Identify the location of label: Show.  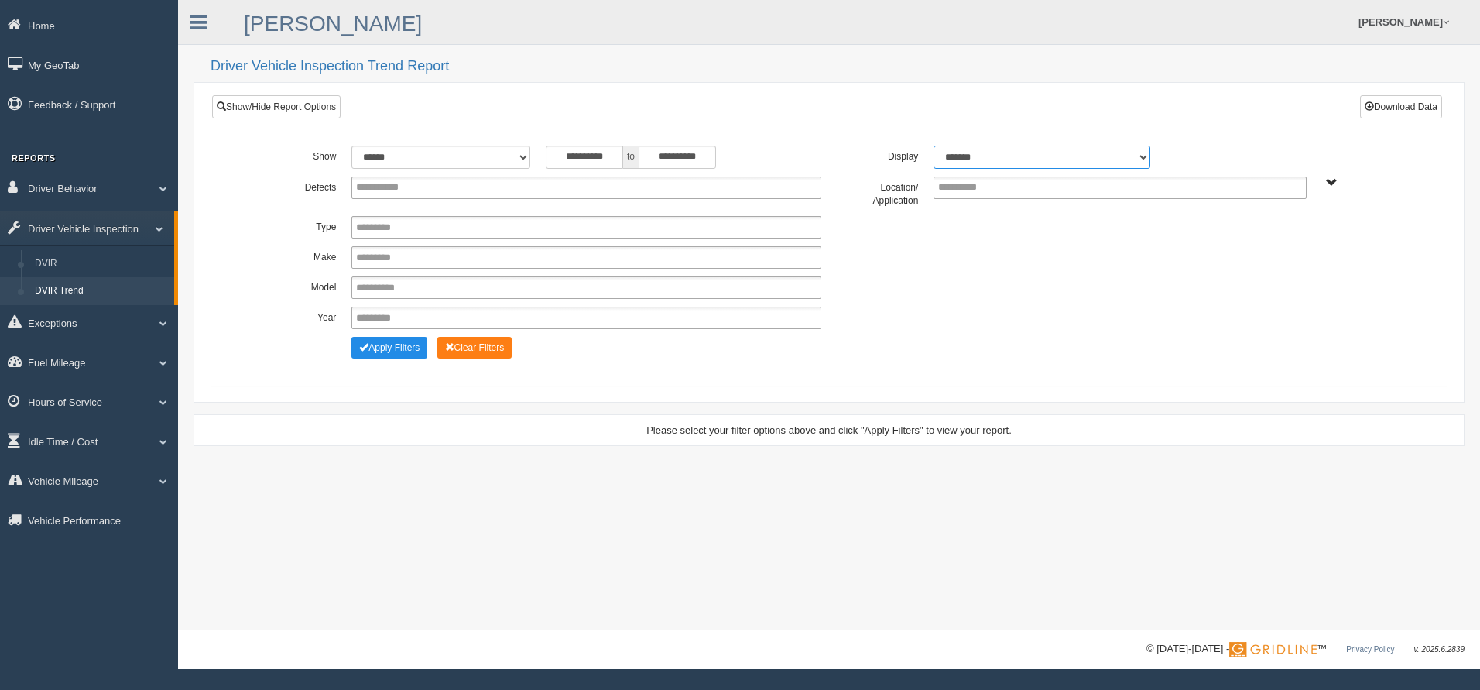
(295, 155).